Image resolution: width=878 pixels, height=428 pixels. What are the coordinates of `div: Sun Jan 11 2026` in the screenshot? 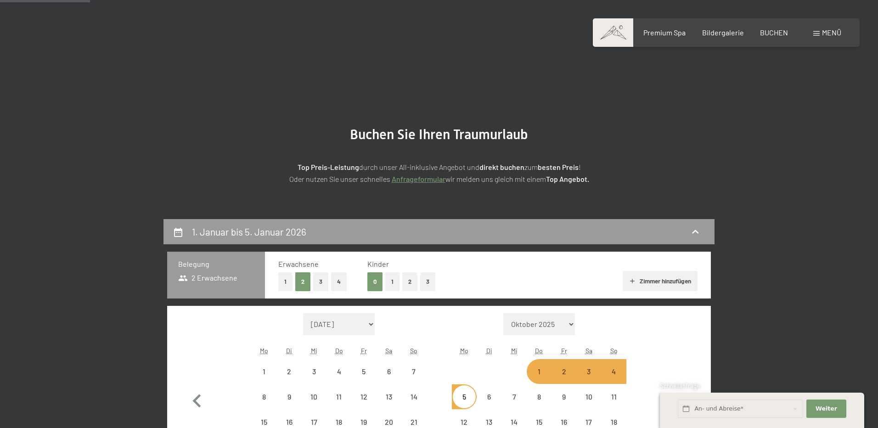 It's located at (614, 397).